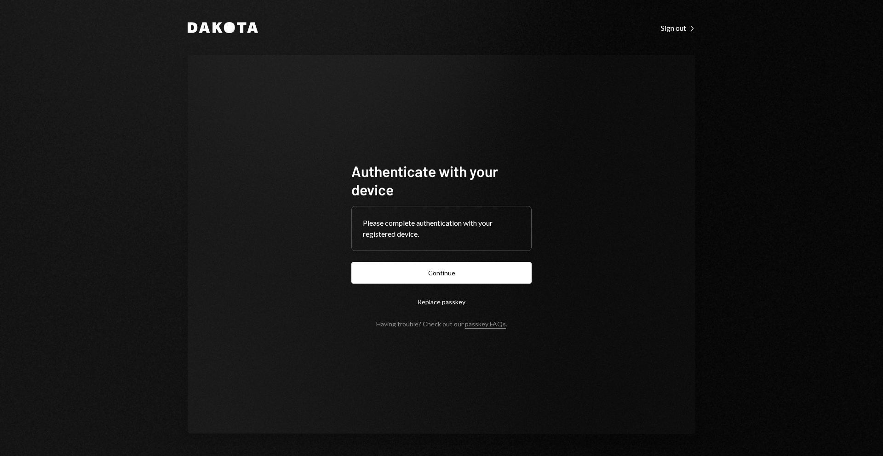 The width and height of the screenshot is (883, 456). I want to click on button: Continue, so click(442, 273).